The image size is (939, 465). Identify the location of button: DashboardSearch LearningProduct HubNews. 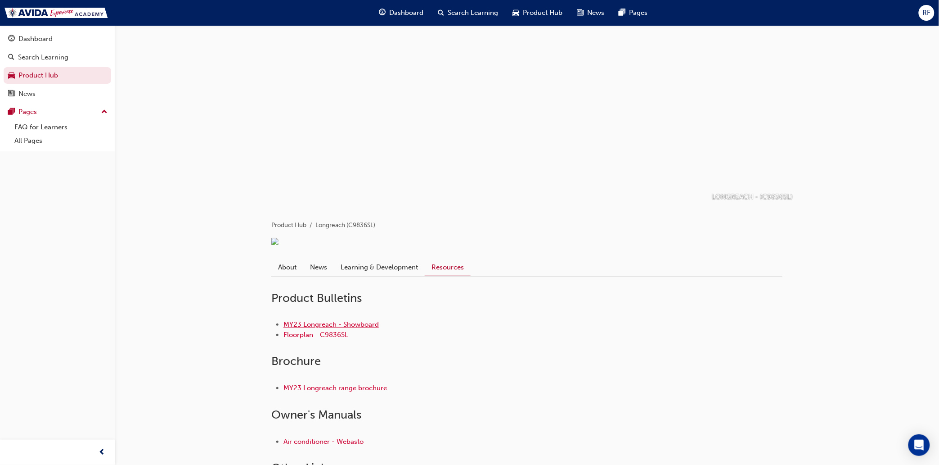
(57, 66).